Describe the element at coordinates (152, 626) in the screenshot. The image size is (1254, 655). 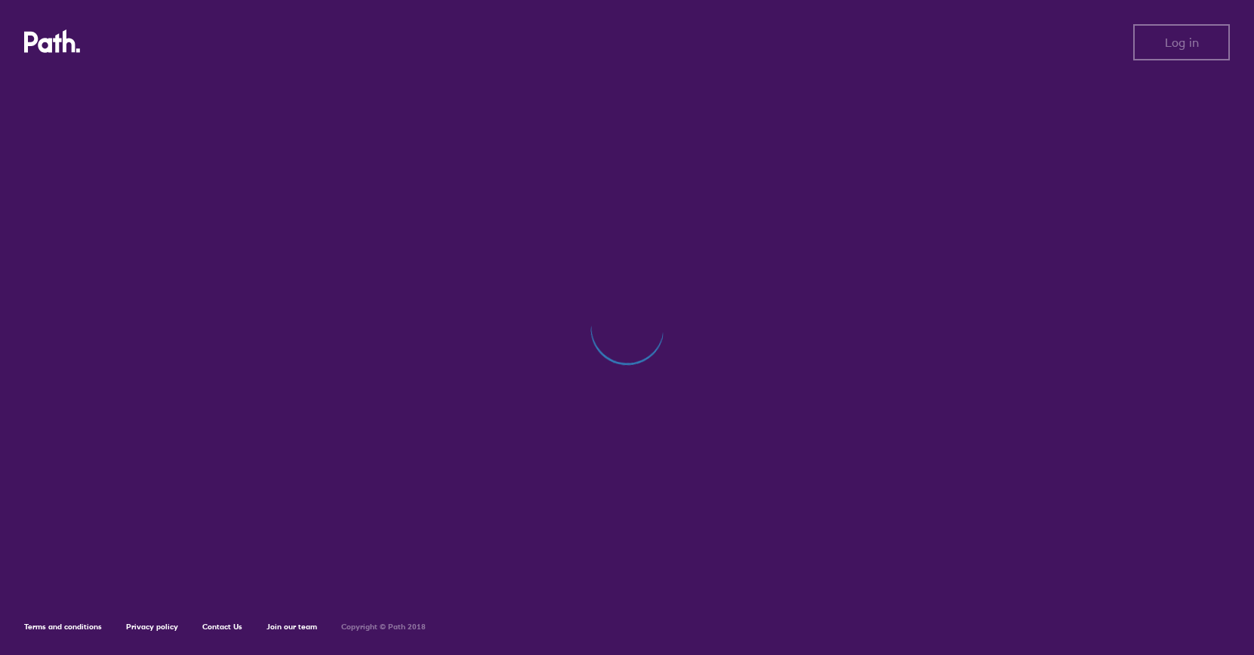
I see `a: Privacy policy` at that location.